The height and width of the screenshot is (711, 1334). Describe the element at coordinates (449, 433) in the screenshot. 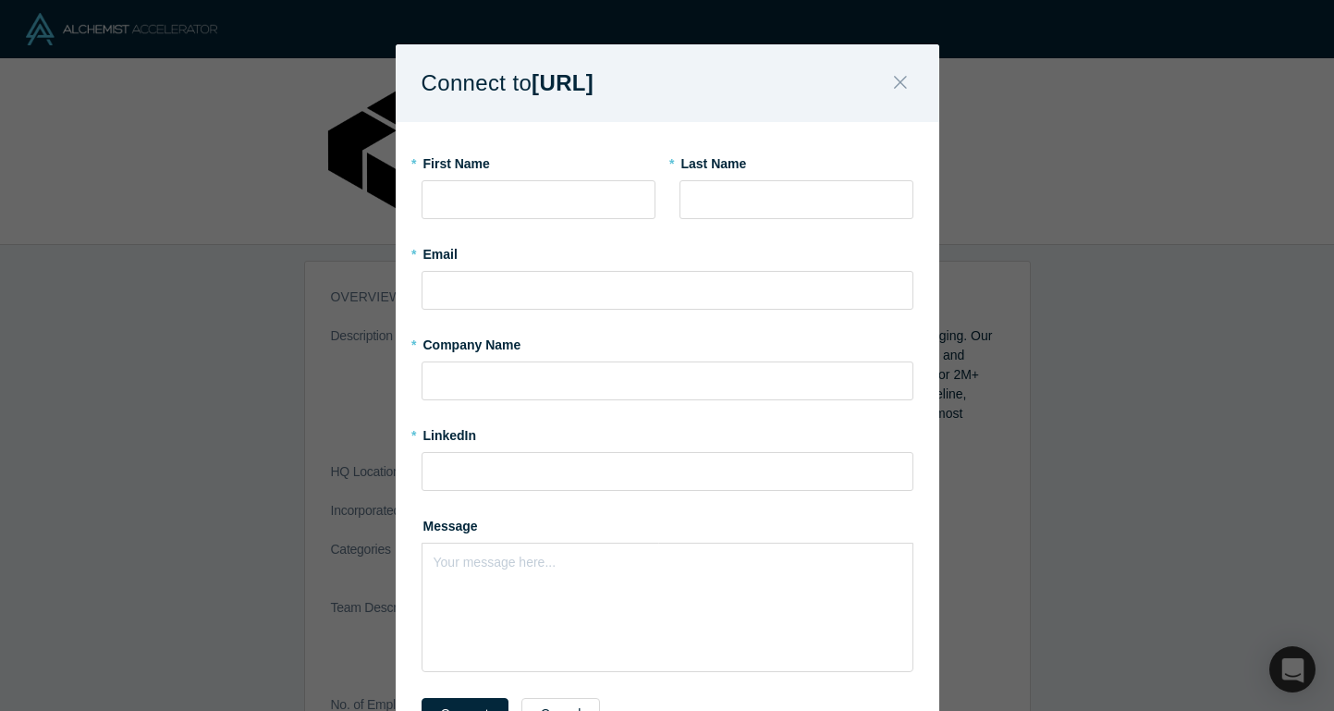

I see `label: LinkedIn` at that location.